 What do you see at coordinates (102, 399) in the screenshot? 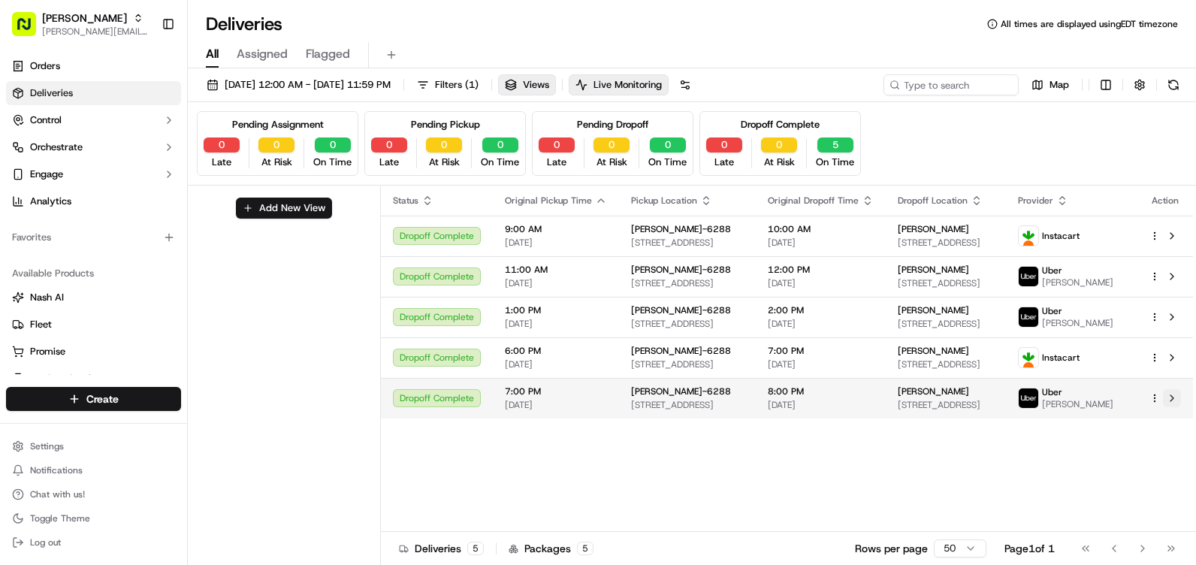
I see `span: Create` at bounding box center [102, 399].